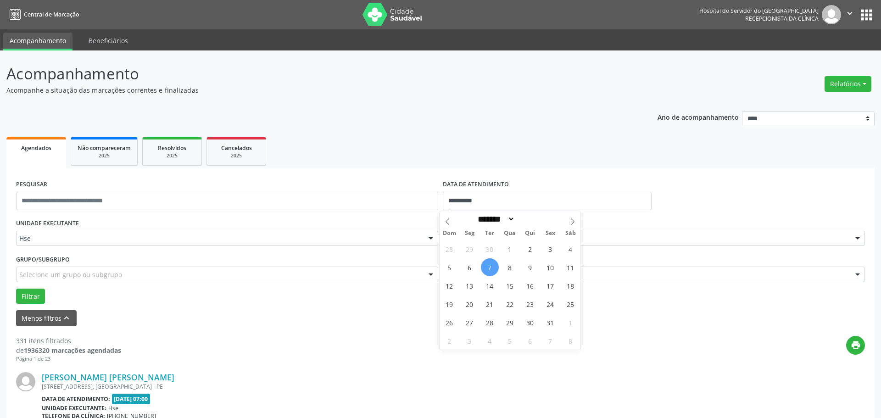 This screenshot has height=418, width=881. What do you see at coordinates (570, 285) in the screenshot?
I see `span: Outubro 18, 2025` at bounding box center [570, 285].